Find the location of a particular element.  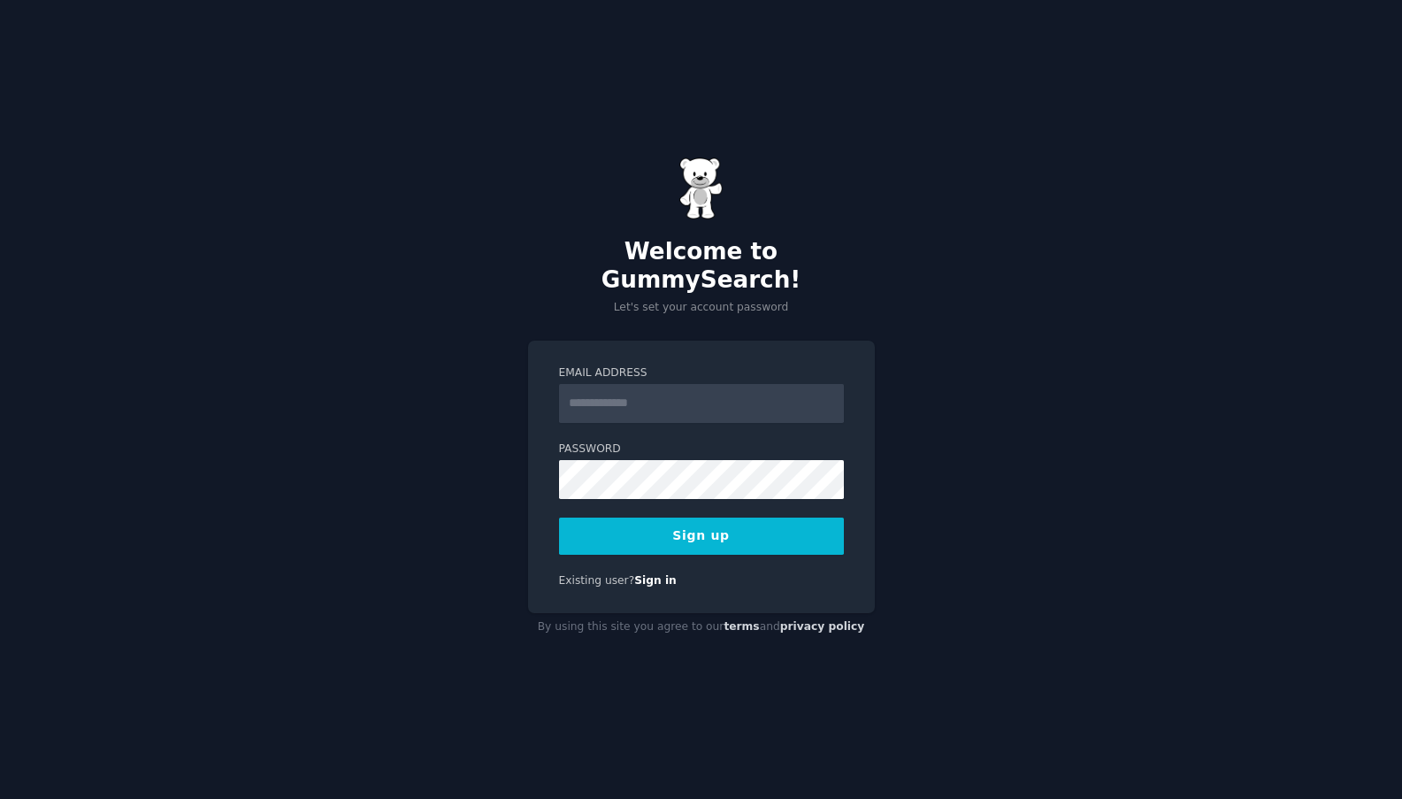

p: Let's set your account password is located at coordinates (702, 308).